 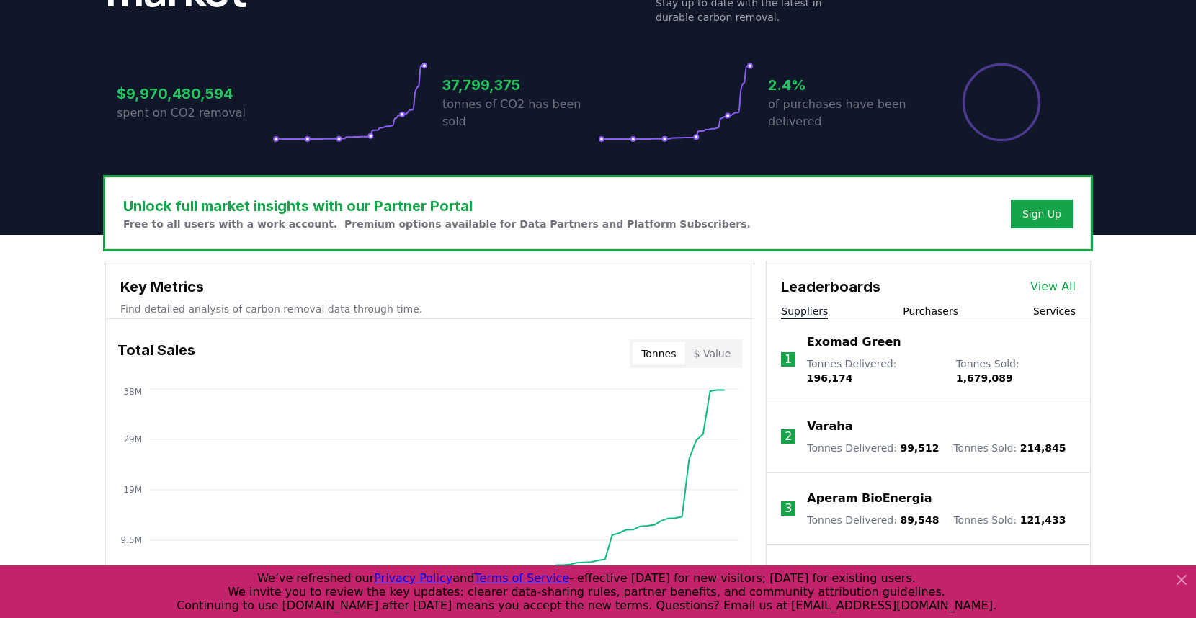 What do you see at coordinates (984, 378) in the screenshot?
I see `span: 1,679,089` at bounding box center [984, 378].